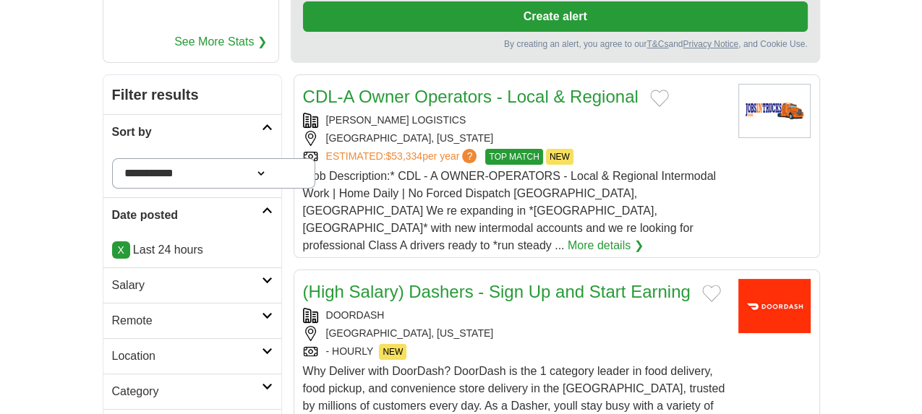 This screenshot has width=922, height=414. I want to click on a: Remote, so click(192, 320).